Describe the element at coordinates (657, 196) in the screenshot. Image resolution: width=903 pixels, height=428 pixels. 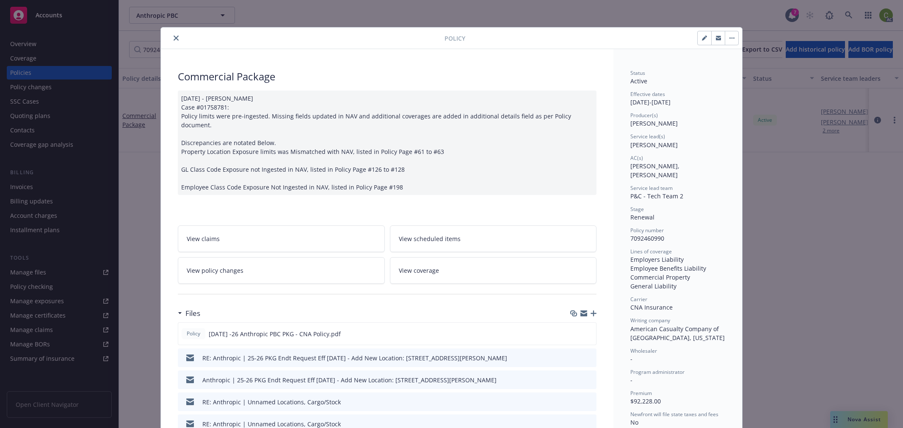
I see `span: P&C - Tech Team 2` at that location.